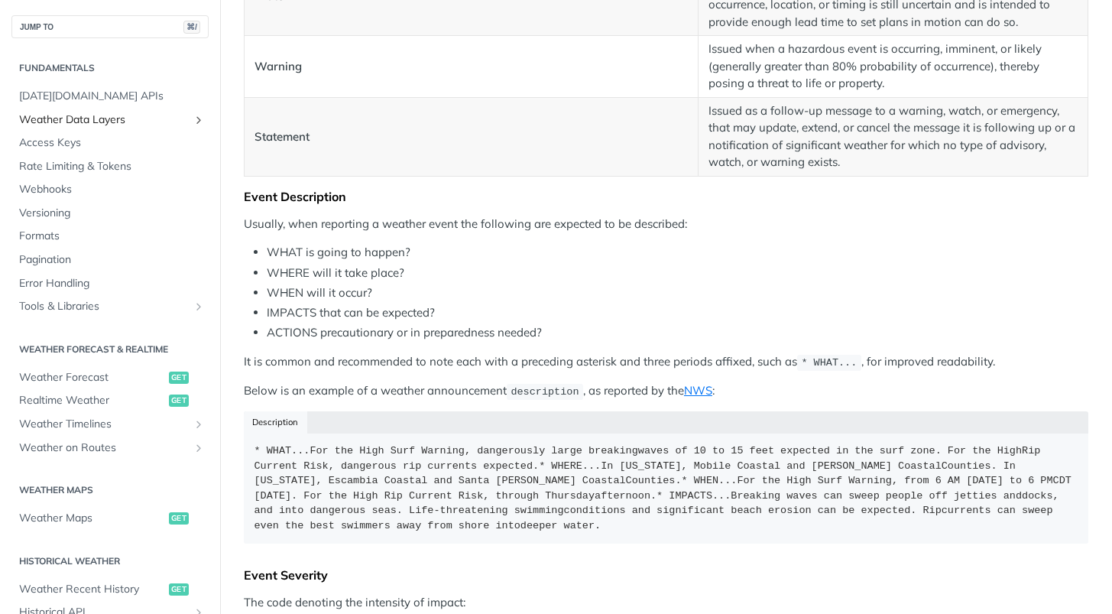  Describe the element at coordinates (828, 362) in the screenshot. I see `span: * WHAT...` at that location.